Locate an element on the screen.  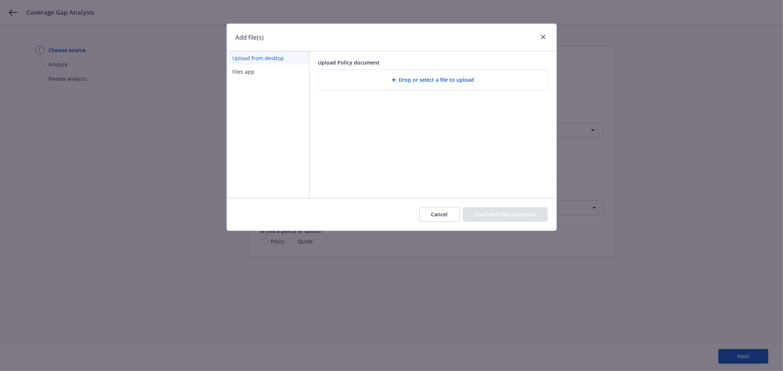
button: Files app is located at coordinates (268, 72).